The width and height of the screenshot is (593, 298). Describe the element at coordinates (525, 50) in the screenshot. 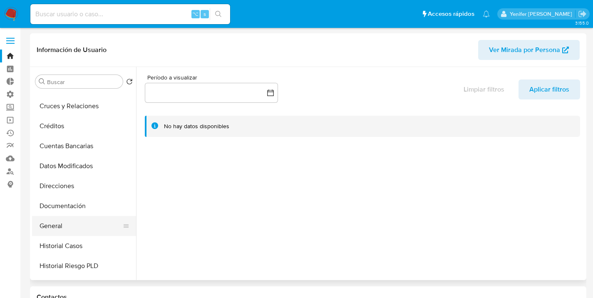

I see `span: Ver Mirada por Persona` at that location.